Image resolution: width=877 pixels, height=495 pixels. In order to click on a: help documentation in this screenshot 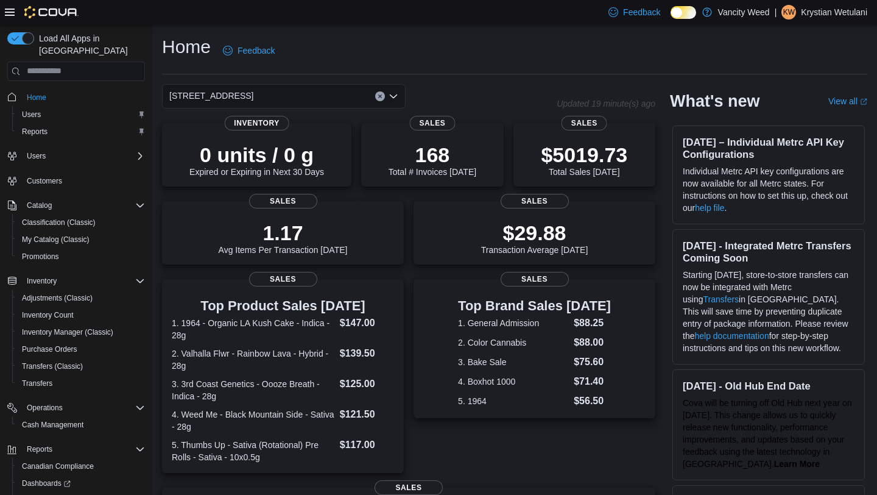, I will do `click(732, 336)`.